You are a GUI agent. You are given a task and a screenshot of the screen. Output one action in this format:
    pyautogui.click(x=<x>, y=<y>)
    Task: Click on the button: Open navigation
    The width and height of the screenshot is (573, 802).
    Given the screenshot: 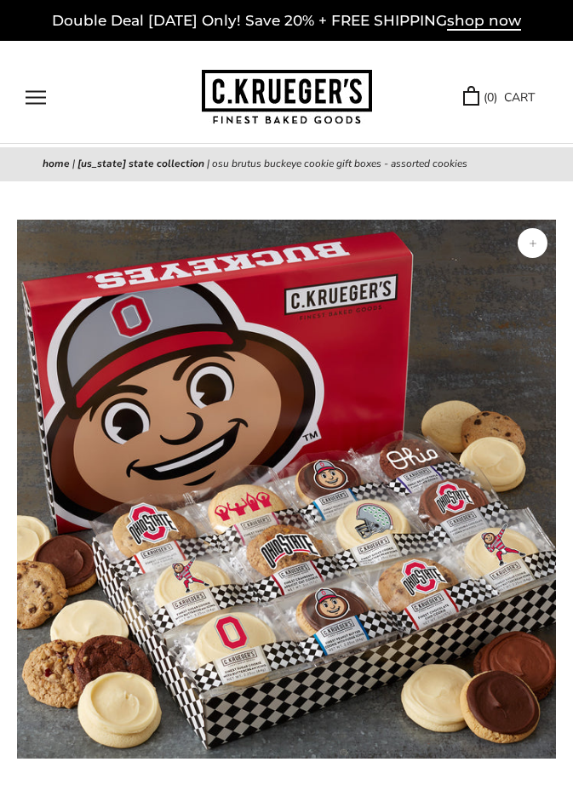 What is the action you would take?
    pyautogui.click(x=36, y=97)
    